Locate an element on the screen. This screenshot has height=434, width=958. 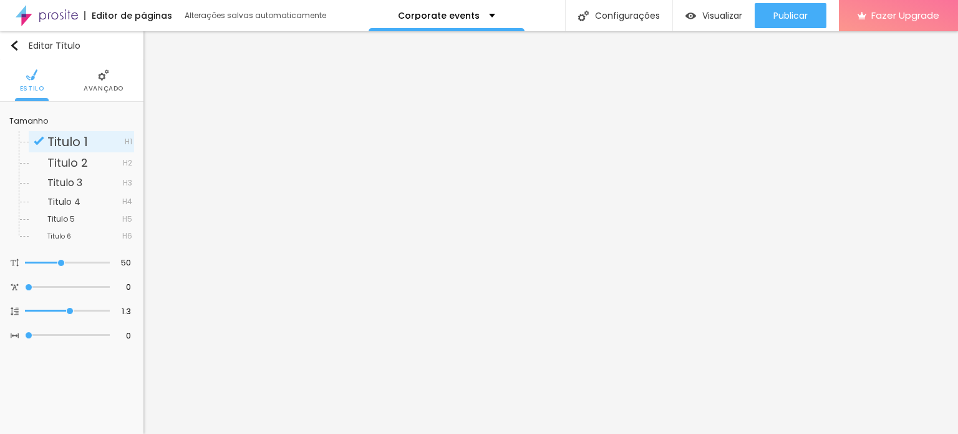
span: Avançado is located at coordinates (104, 89).